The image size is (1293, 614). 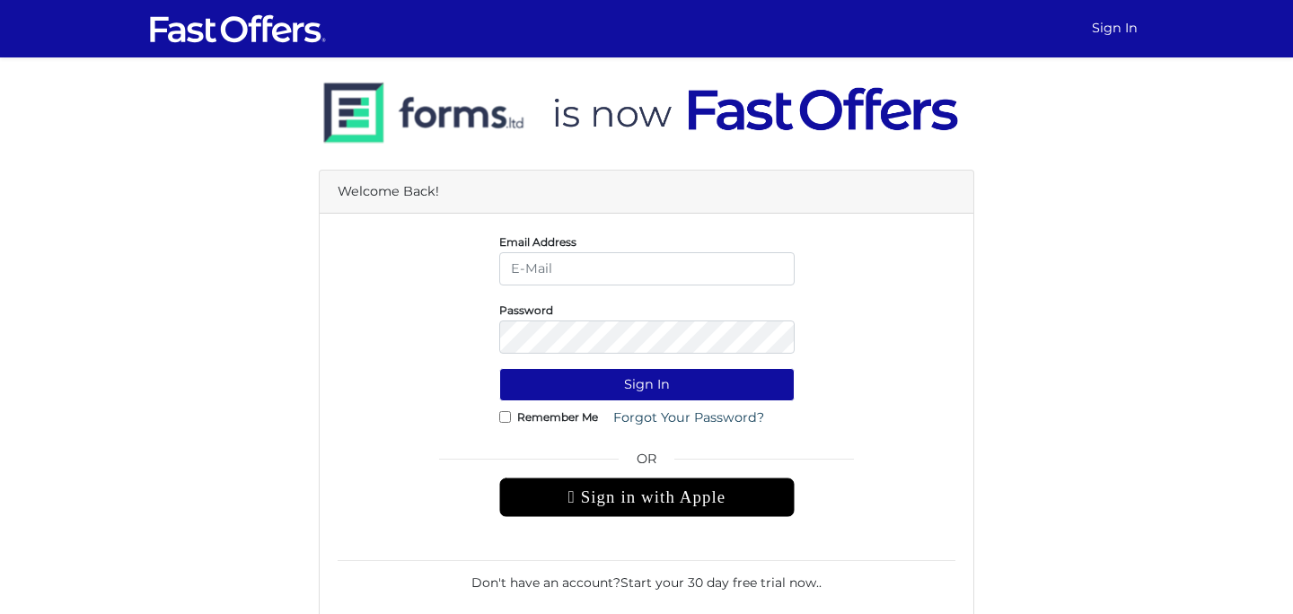 What do you see at coordinates (647, 463) in the screenshot?
I see `span: OR` at bounding box center [647, 463].